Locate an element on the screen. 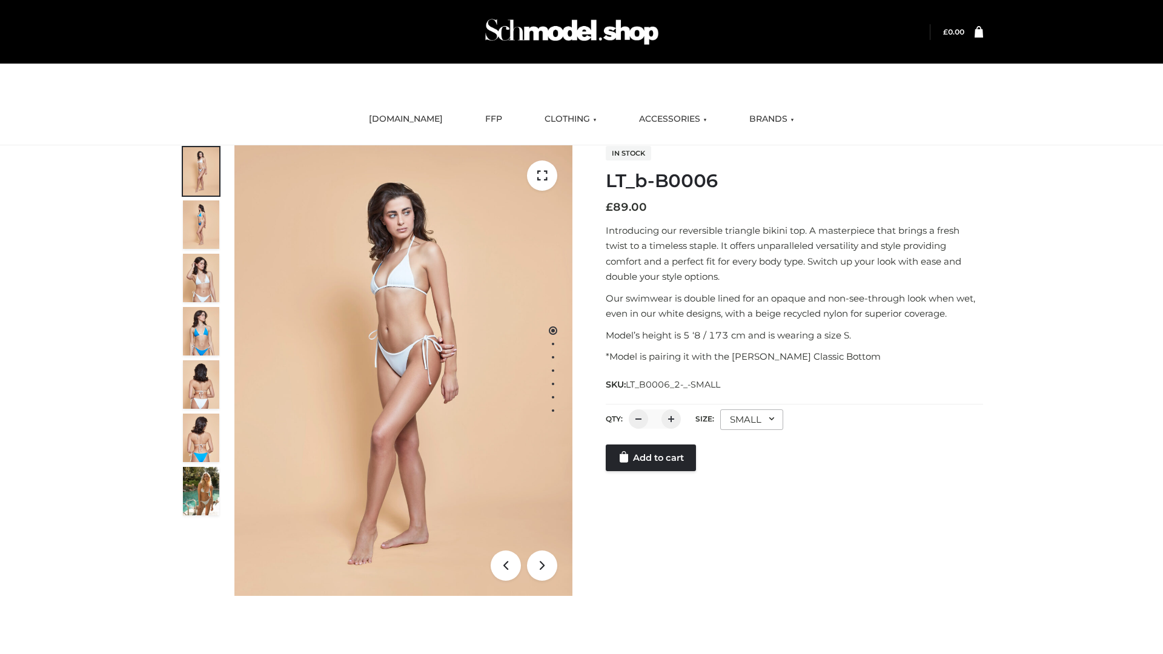  a: BRANDS is located at coordinates (772, 119).